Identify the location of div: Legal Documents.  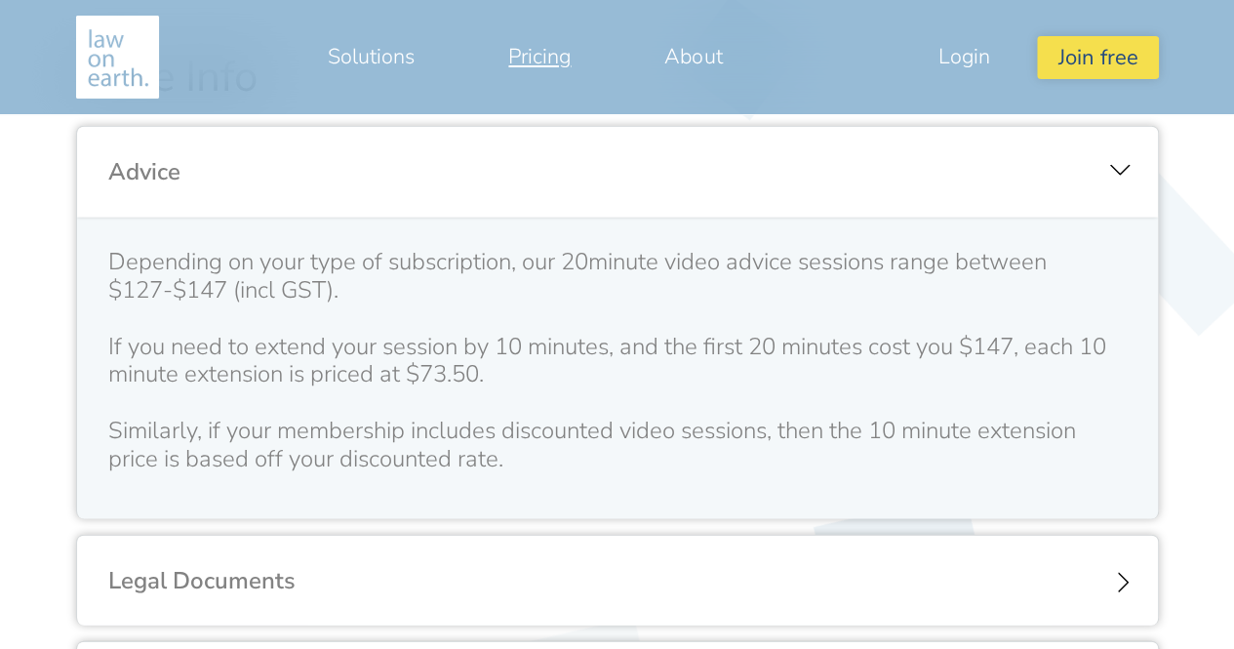
(618, 581).